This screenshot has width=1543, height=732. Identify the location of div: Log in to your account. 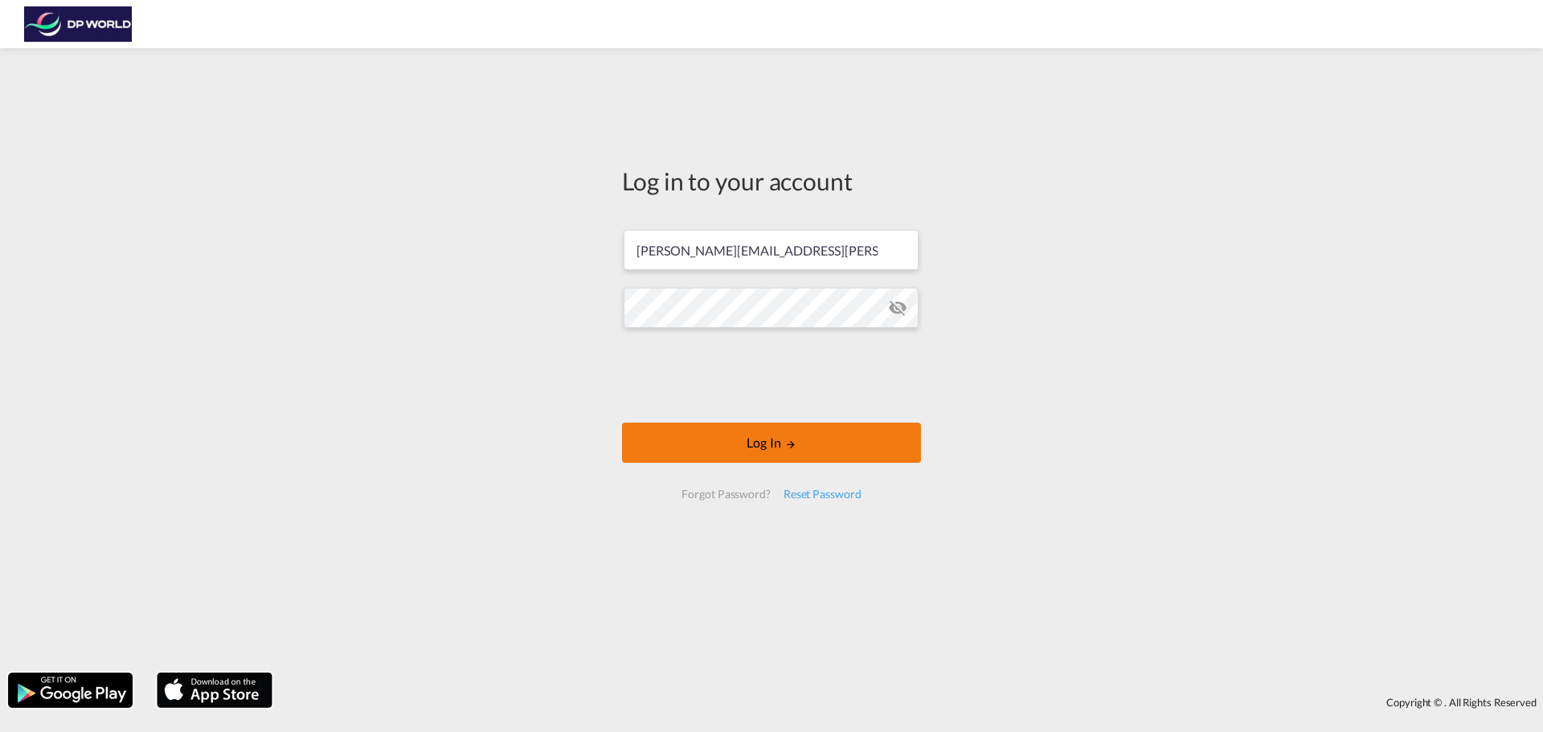
(772, 181).